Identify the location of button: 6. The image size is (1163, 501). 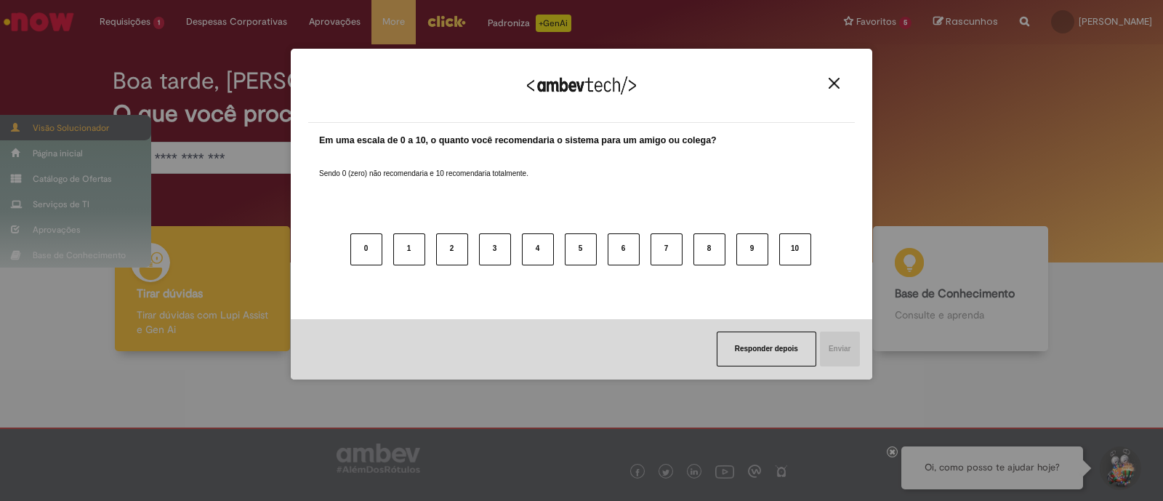
(623, 249).